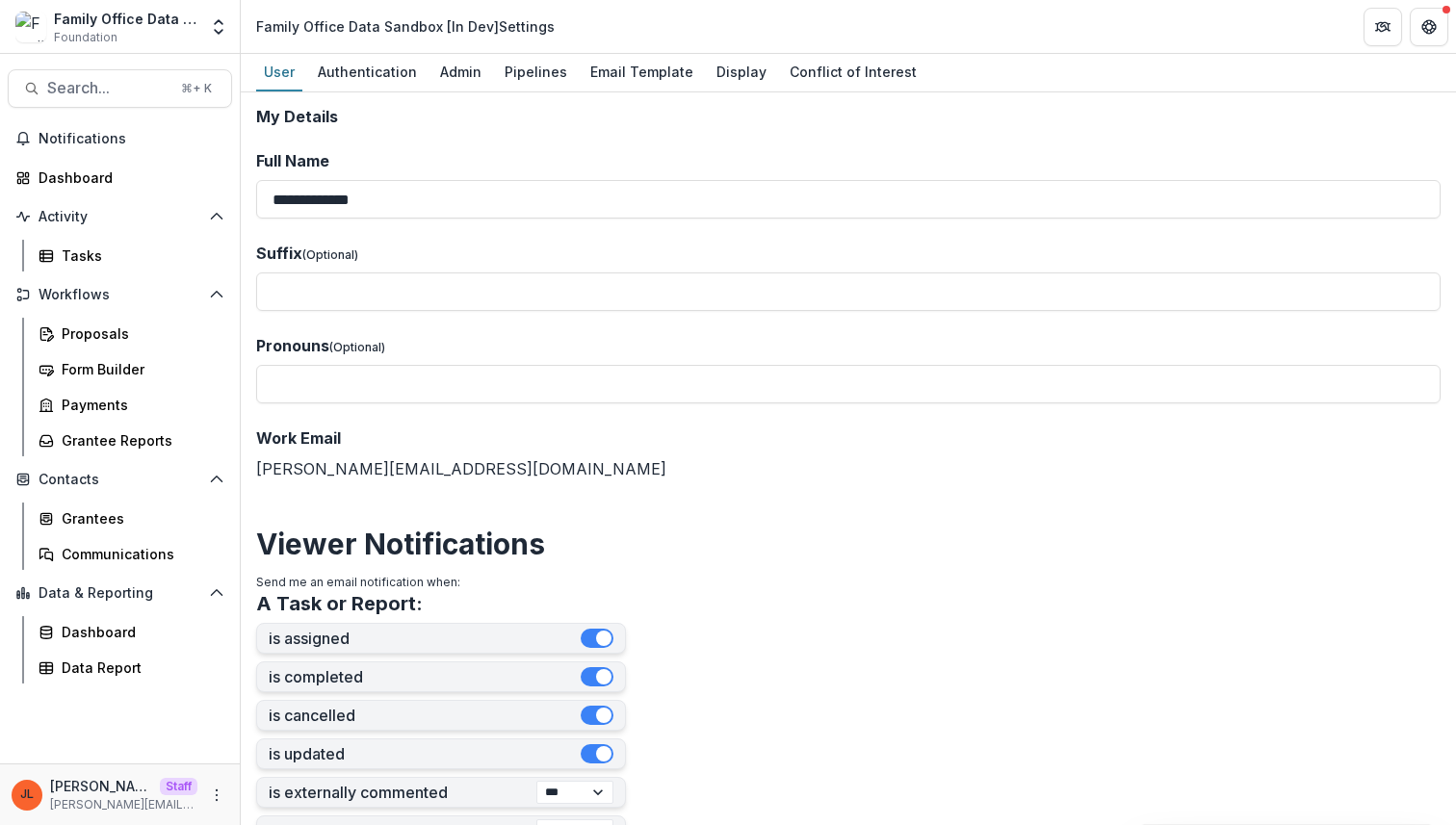 Image resolution: width=1456 pixels, height=825 pixels. What do you see at coordinates (119, 480) in the screenshot?
I see `span: Contacts` at bounding box center [119, 480].